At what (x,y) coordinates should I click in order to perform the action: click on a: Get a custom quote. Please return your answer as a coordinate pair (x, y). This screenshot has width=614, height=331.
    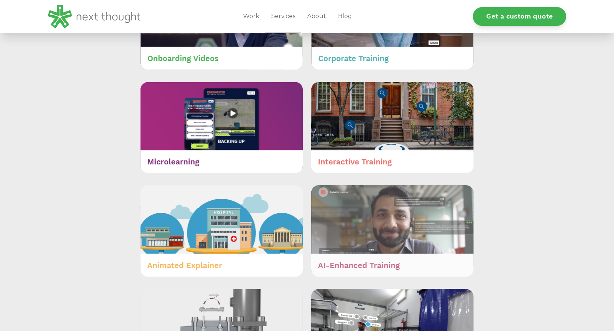
    Looking at the image, I should click on (519, 16).